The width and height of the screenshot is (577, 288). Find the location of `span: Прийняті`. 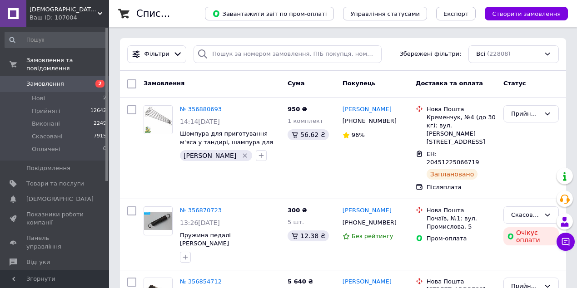

span: Прийняті is located at coordinates (46, 111).